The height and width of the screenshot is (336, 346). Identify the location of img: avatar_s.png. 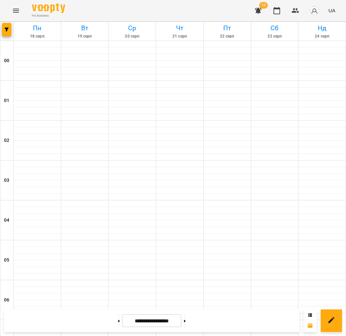
(314, 11).